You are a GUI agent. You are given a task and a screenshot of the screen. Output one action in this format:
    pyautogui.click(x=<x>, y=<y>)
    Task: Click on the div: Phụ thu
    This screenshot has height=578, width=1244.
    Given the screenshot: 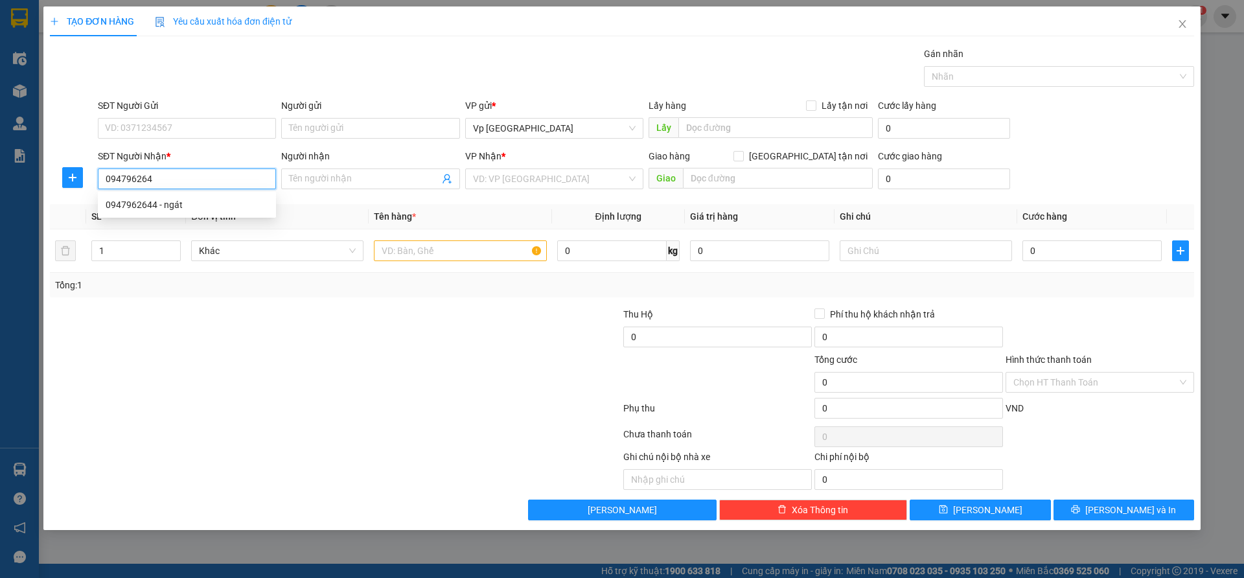 What is the action you would take?
    pyautogui.click(x=717, y=412)
    